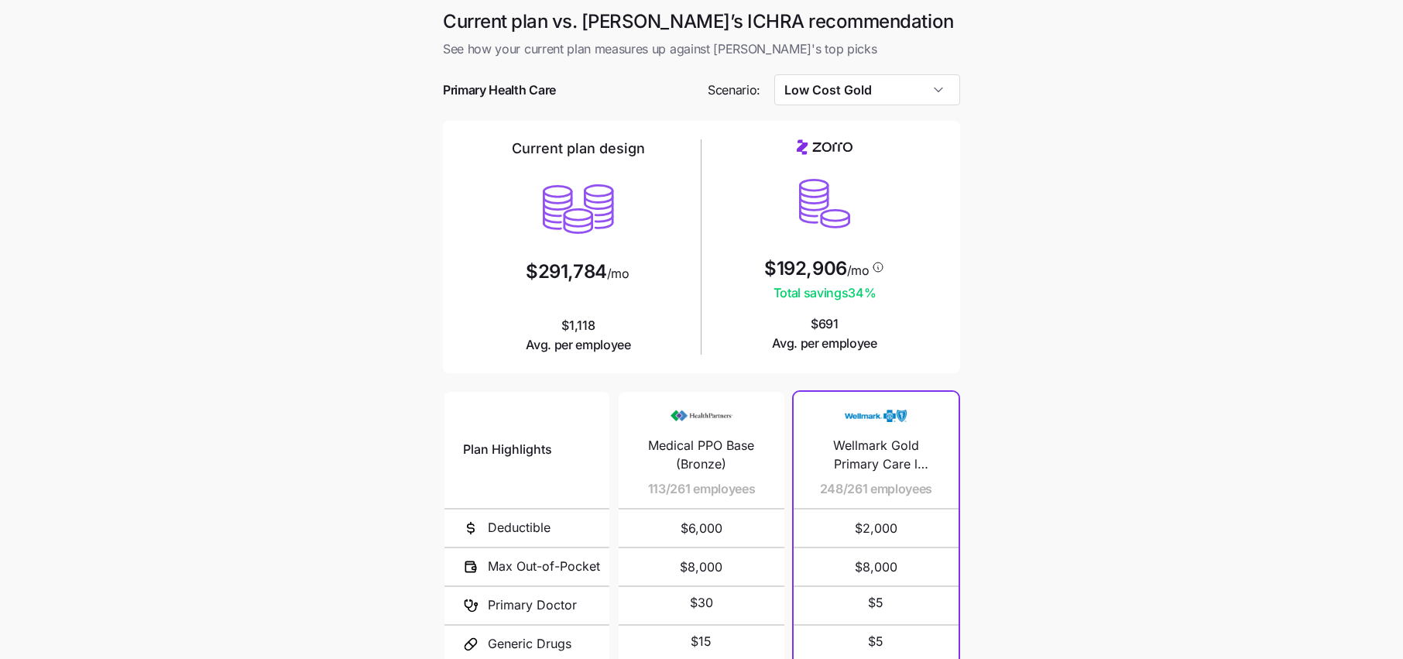 The height and width of the screenshot is (659, 1403). Describe the element at coordinates (578, 335) in the screenshot. I see `span: $1,118` at that location.